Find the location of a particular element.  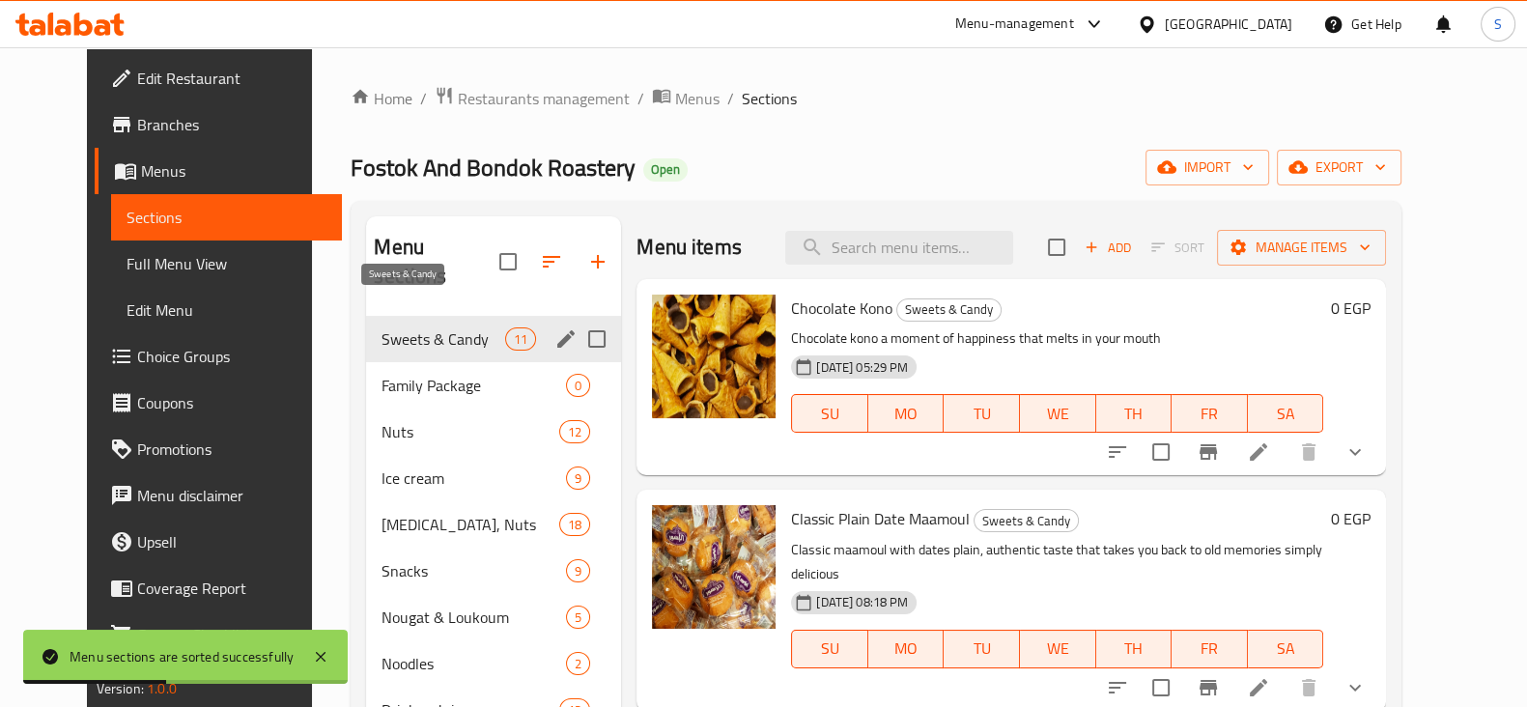

span: TH is located at coordinates (1134, 648).